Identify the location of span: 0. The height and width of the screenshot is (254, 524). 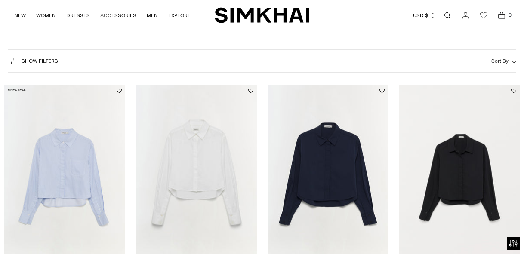
(510, 15).